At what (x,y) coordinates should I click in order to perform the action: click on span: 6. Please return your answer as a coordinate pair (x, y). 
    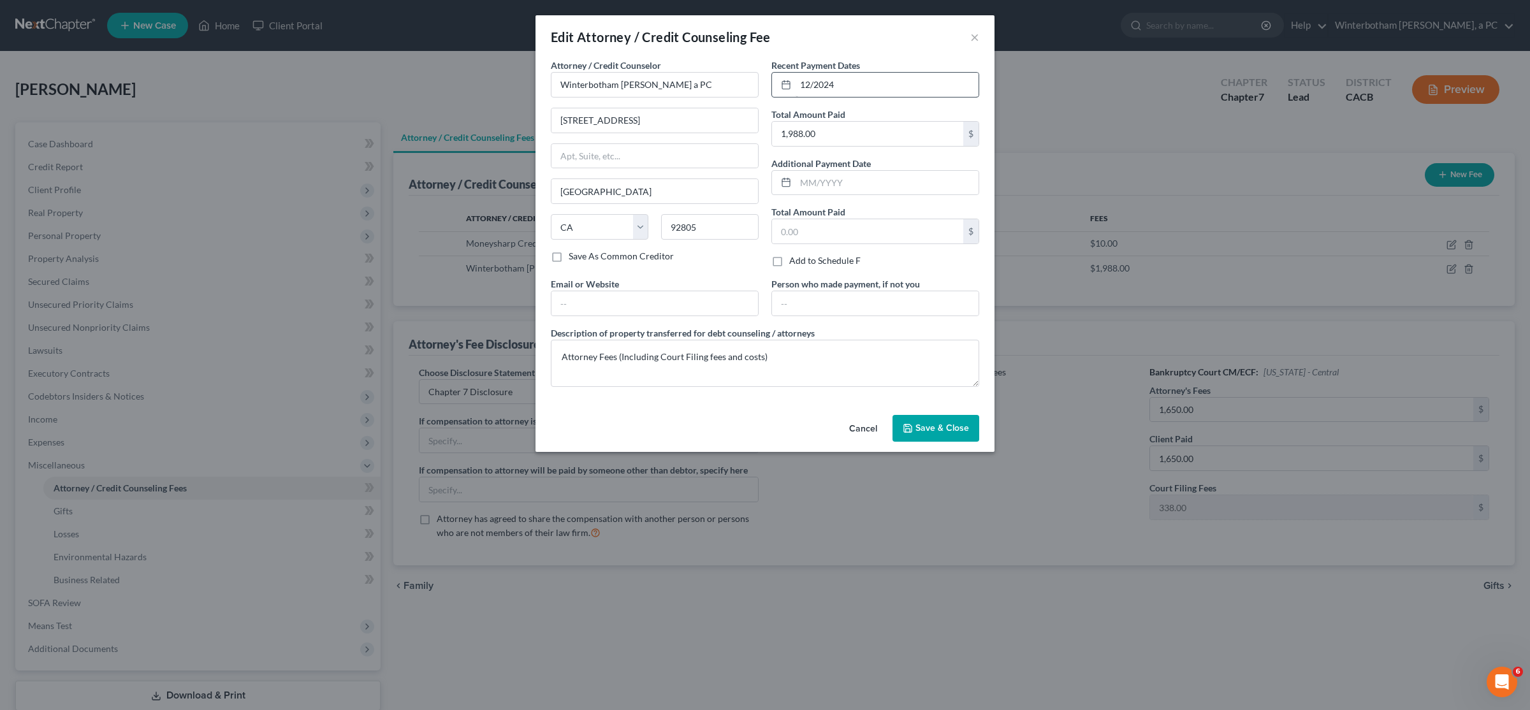
    Looking at the image, I should click on (1517, 672).